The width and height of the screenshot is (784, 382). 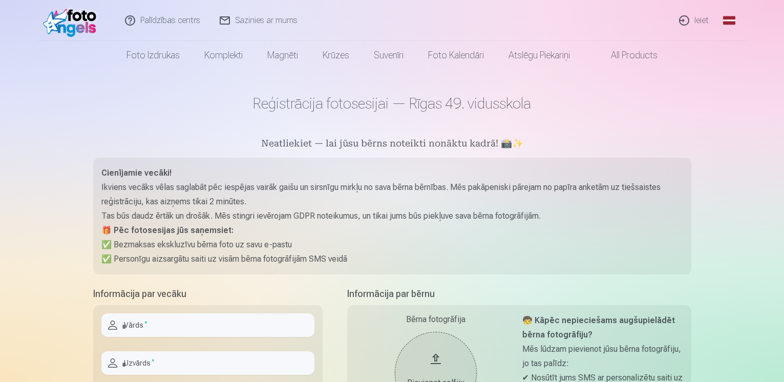 I want to click on a: Suvenīri, so click(x=389, y=55).